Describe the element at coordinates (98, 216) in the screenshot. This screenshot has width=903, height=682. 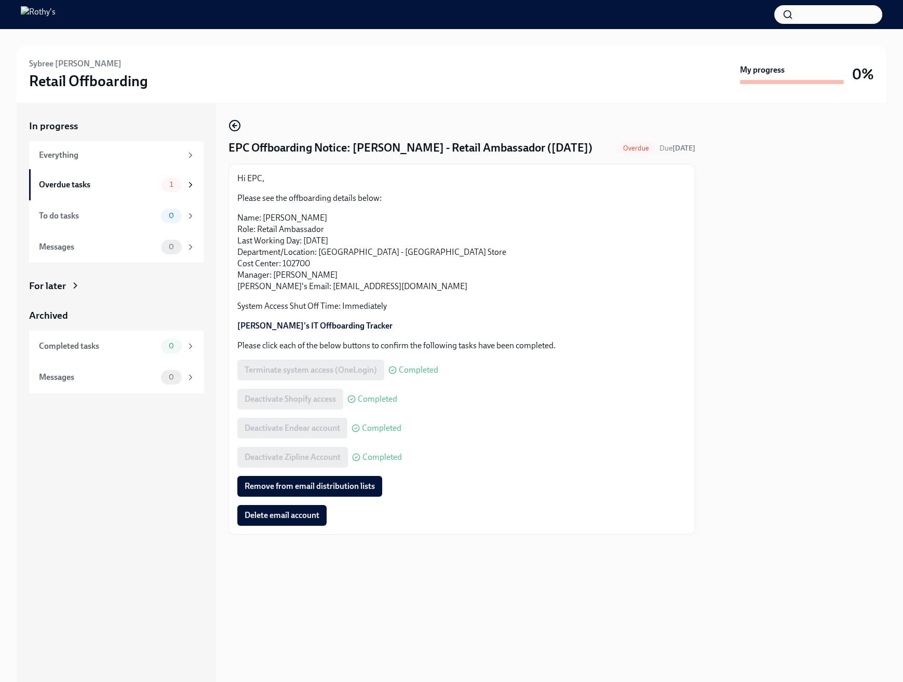
I see `div: To do tasks` at that location.